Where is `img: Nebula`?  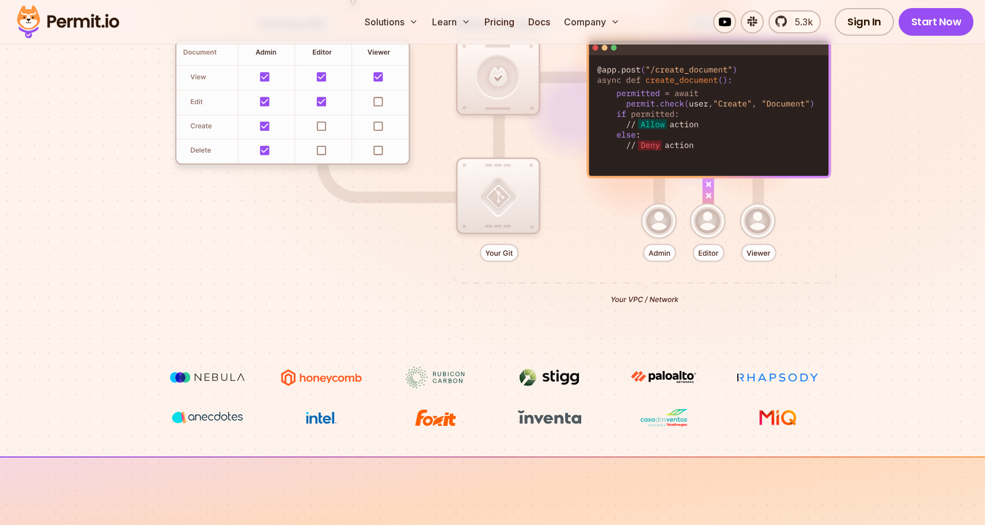
img: Nebula is located at coordinates (207, 377).